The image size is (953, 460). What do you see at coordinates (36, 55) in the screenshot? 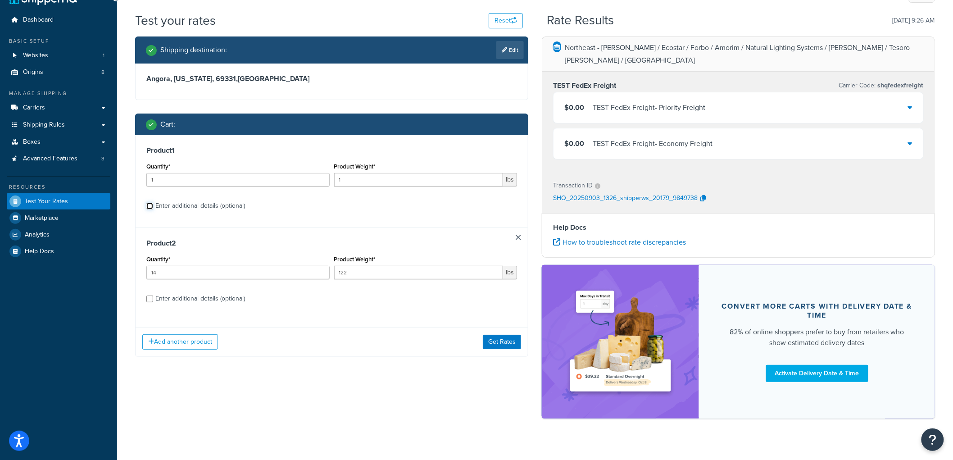
I see `span: Websites` at bounding box center [36, 55].